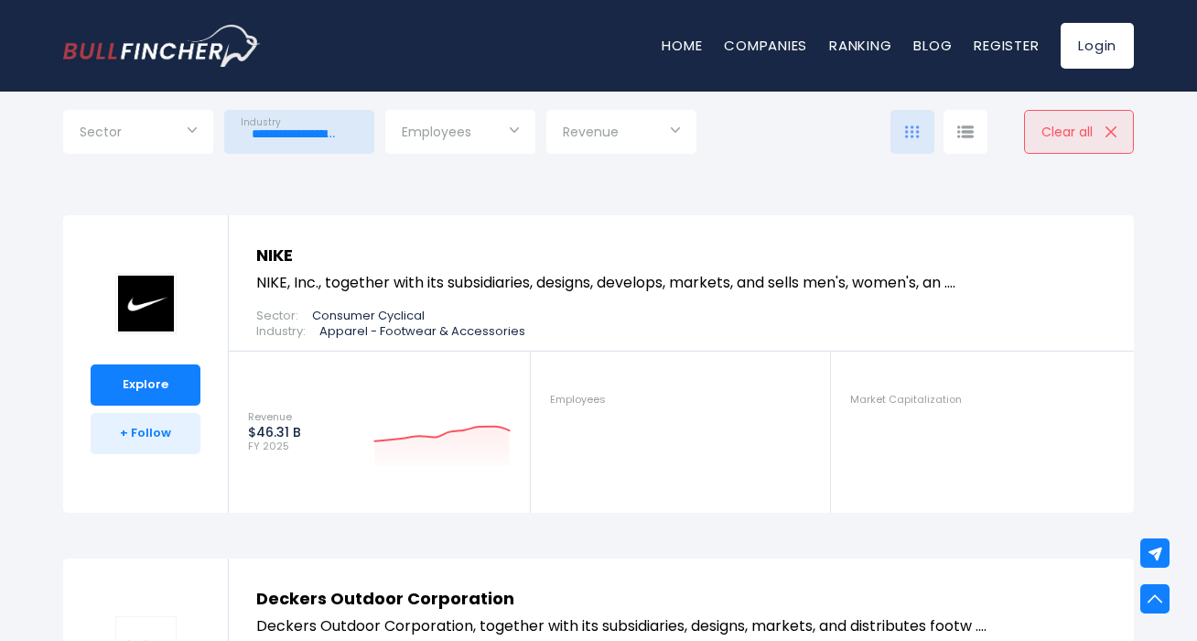  I want to click on a: Login, so click(1097, 46).